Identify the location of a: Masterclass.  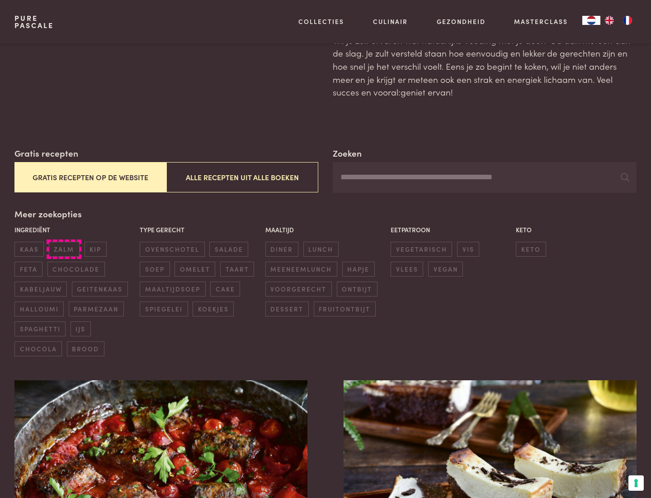
(541, 21).